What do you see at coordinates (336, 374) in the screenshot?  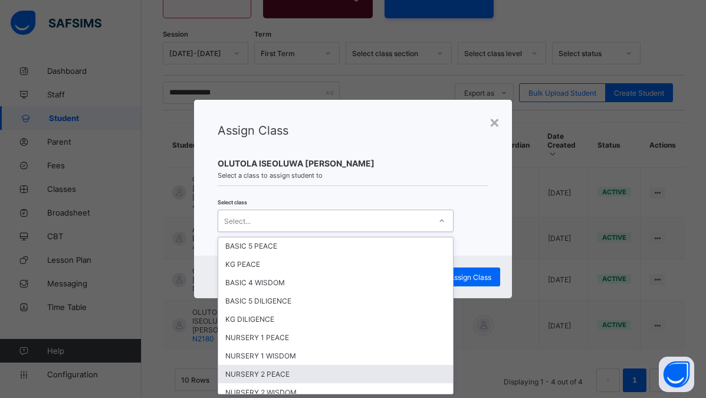 I see `div: NURSERY 2 PEACE` at bounding box center [336, 374].